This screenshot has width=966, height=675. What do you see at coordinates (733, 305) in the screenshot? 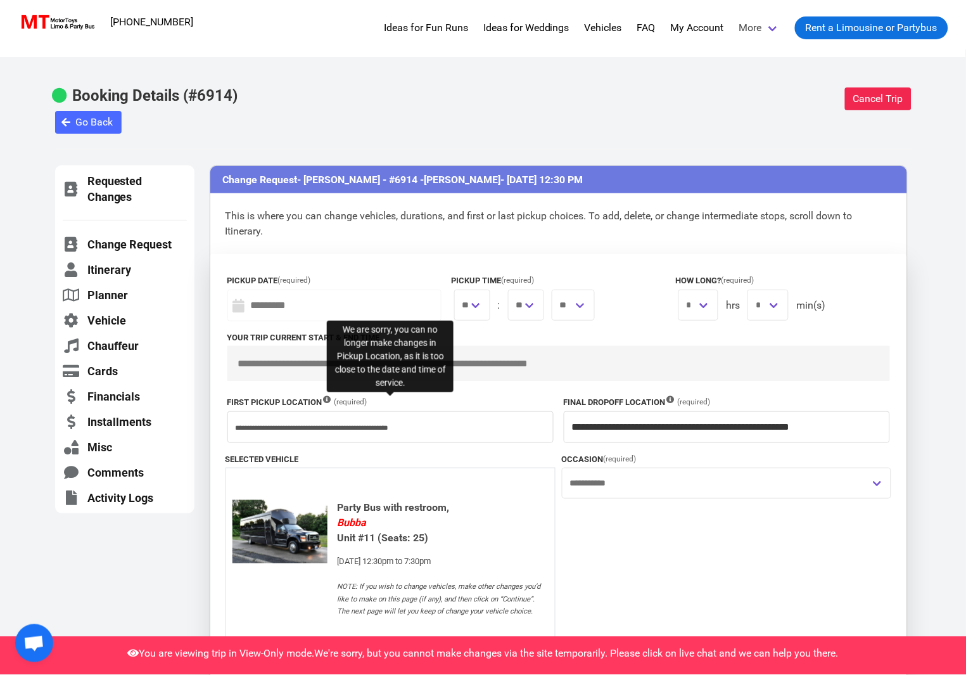
I see `span: hrs` at bounding box center [733, 305].